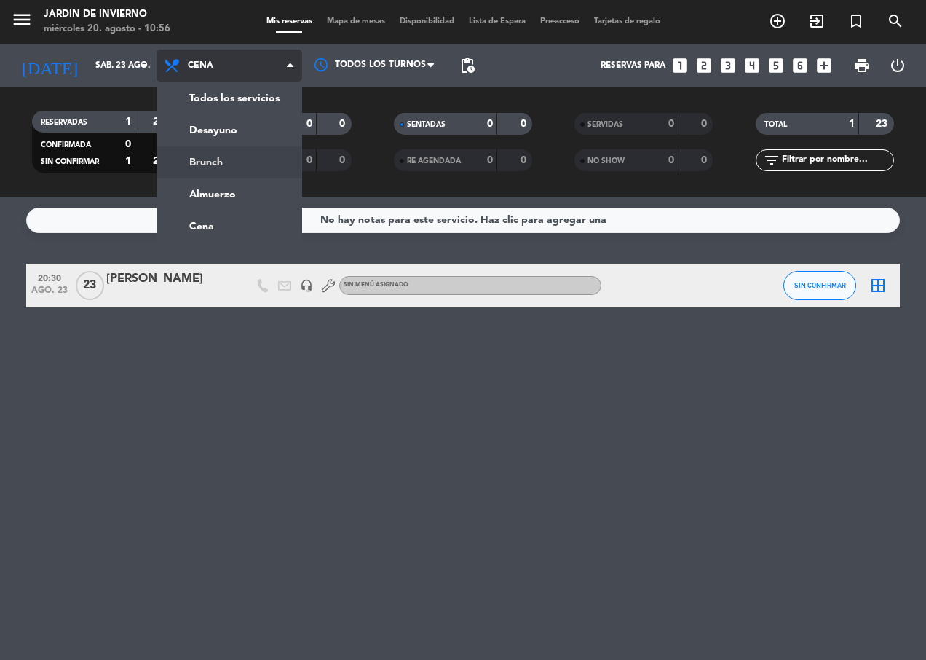  Describe the element at coordinates (107, 29) in the screenshot. I see `div: miércoles 20. agosto - 10:56` at that location.